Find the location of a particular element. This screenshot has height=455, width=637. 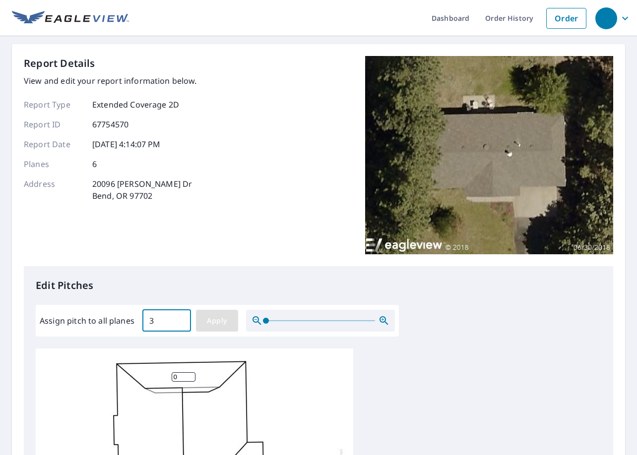

p: View and edit your report information below. is located at coordinates (110, 81).